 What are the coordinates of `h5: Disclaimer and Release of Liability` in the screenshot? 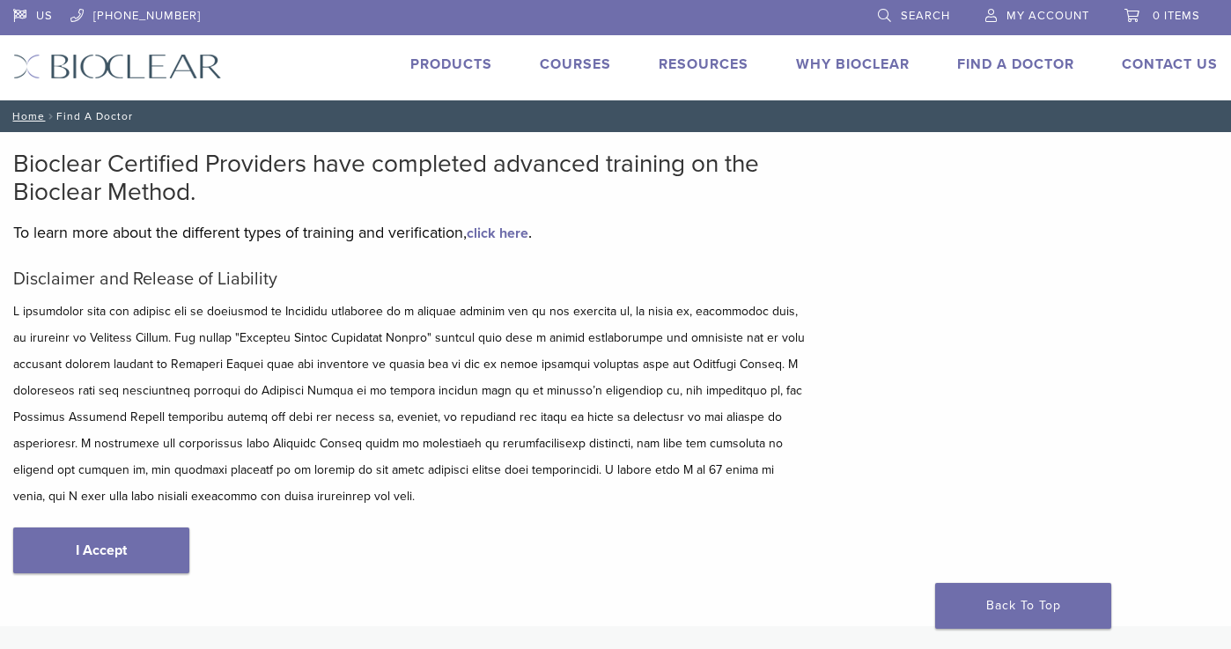 It's located at (410, 279).